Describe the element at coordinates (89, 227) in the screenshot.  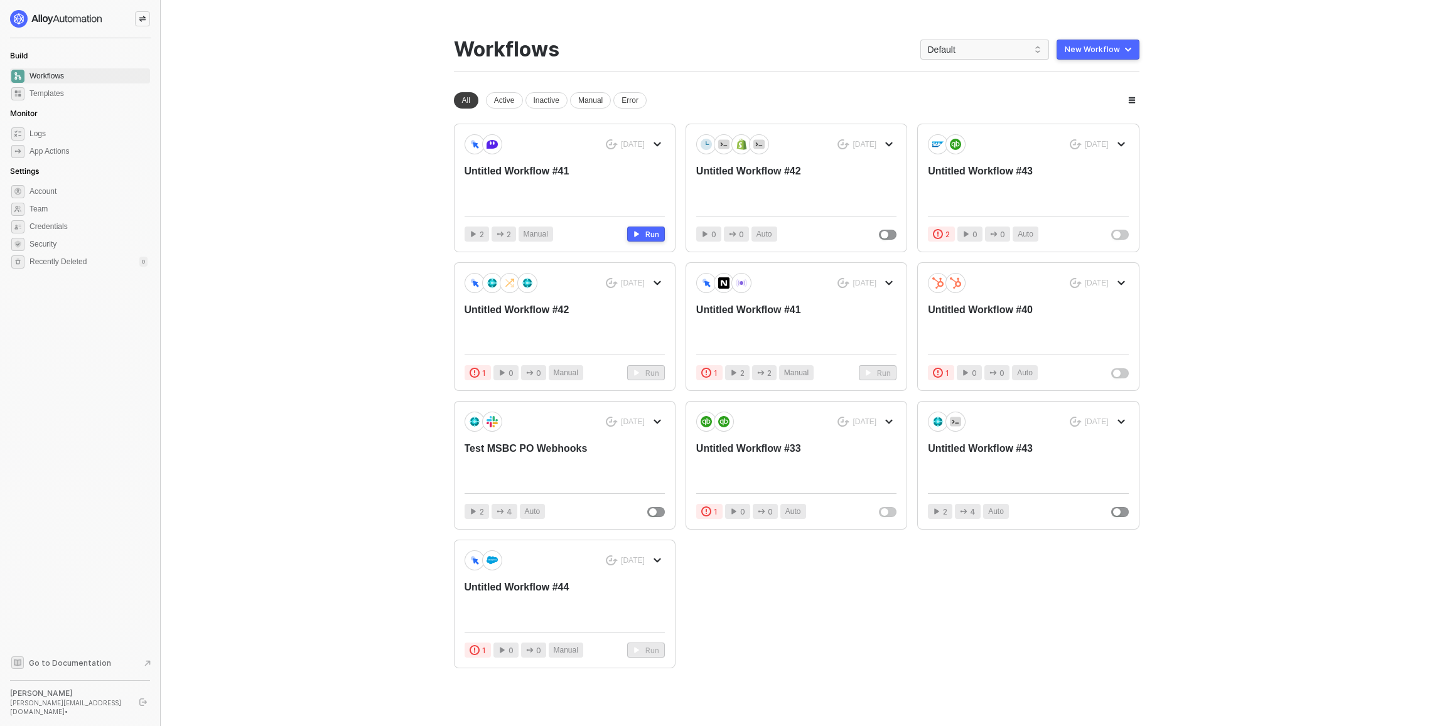
I see `span: Credentials` at that location.